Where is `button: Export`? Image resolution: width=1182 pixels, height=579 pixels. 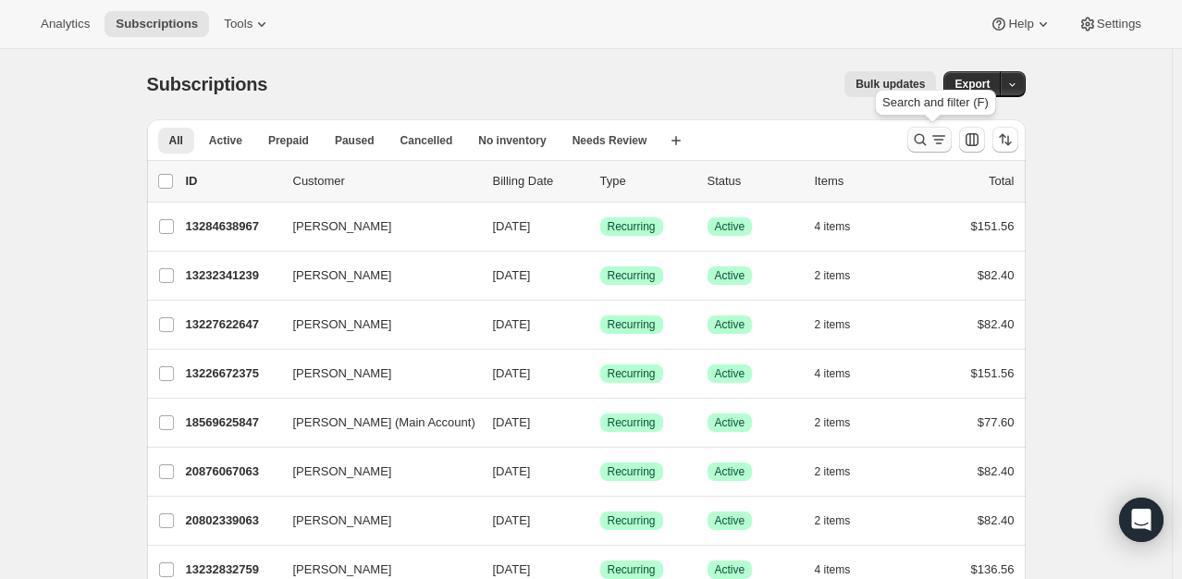 button: Export is located at coordinates (972, 84).